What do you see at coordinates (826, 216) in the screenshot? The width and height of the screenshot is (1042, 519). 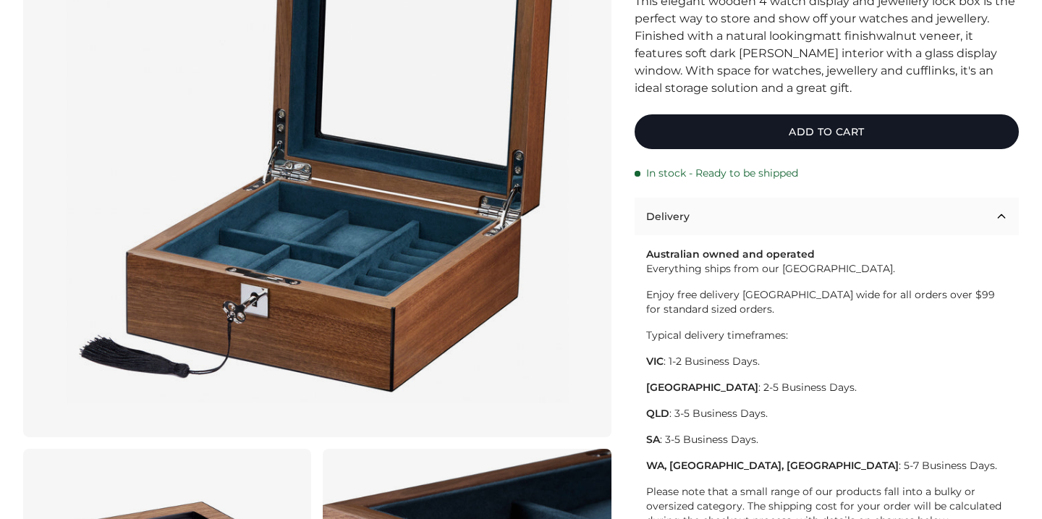 I see `button: Delivery` at bounding box center [826, 216].